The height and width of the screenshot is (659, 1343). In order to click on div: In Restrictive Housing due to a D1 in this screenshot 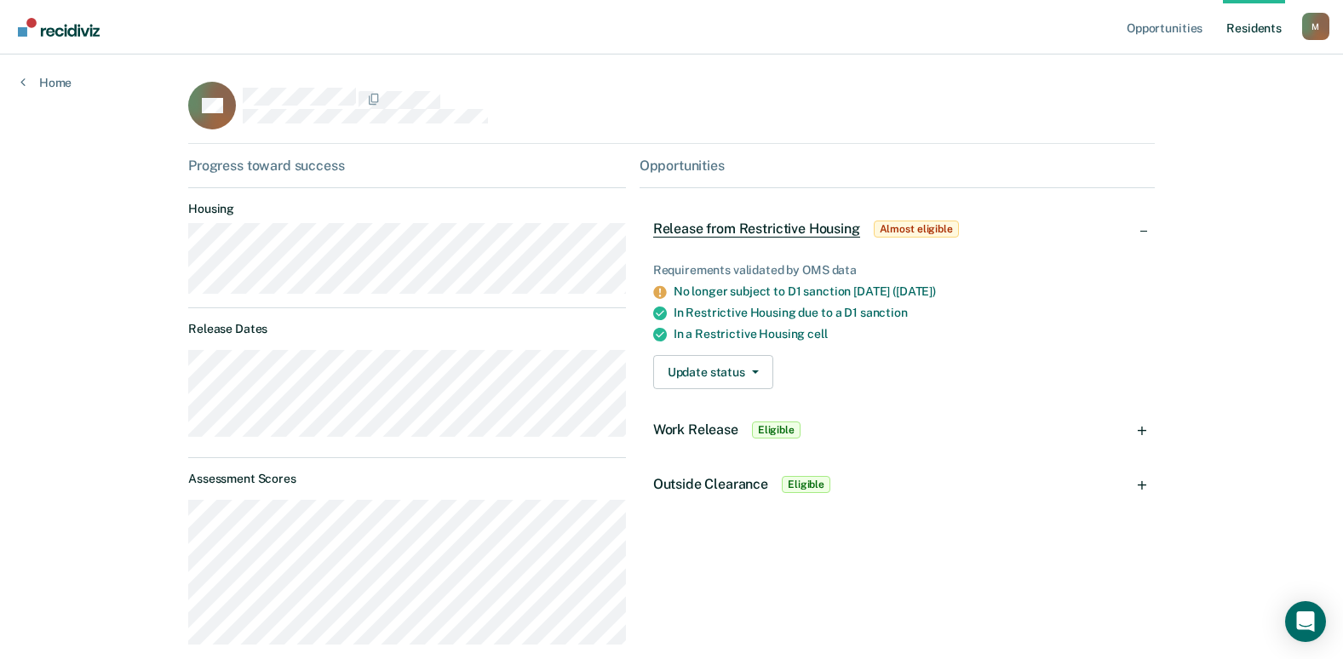, I will do `click(907, 313)`.